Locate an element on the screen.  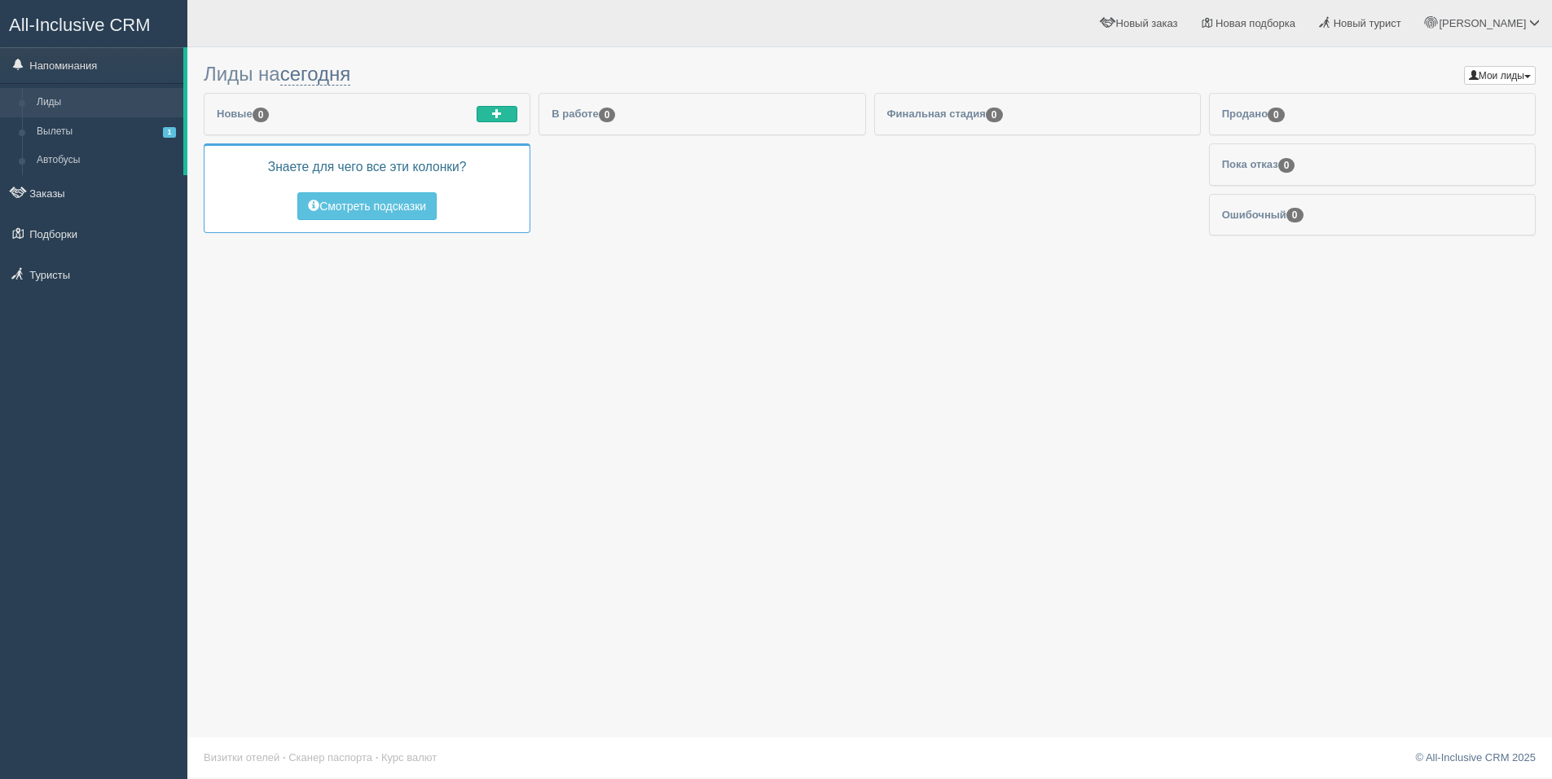
a: Лиды is located at coordinates (106, 103).